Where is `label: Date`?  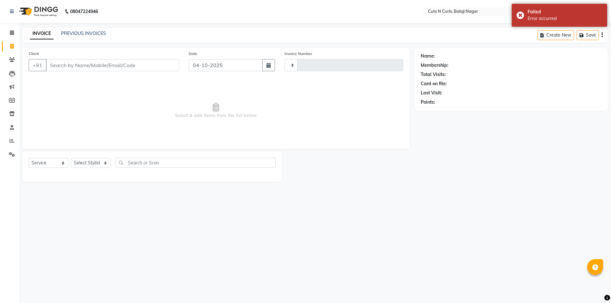
label: Date is located at coordinates (193, 54).